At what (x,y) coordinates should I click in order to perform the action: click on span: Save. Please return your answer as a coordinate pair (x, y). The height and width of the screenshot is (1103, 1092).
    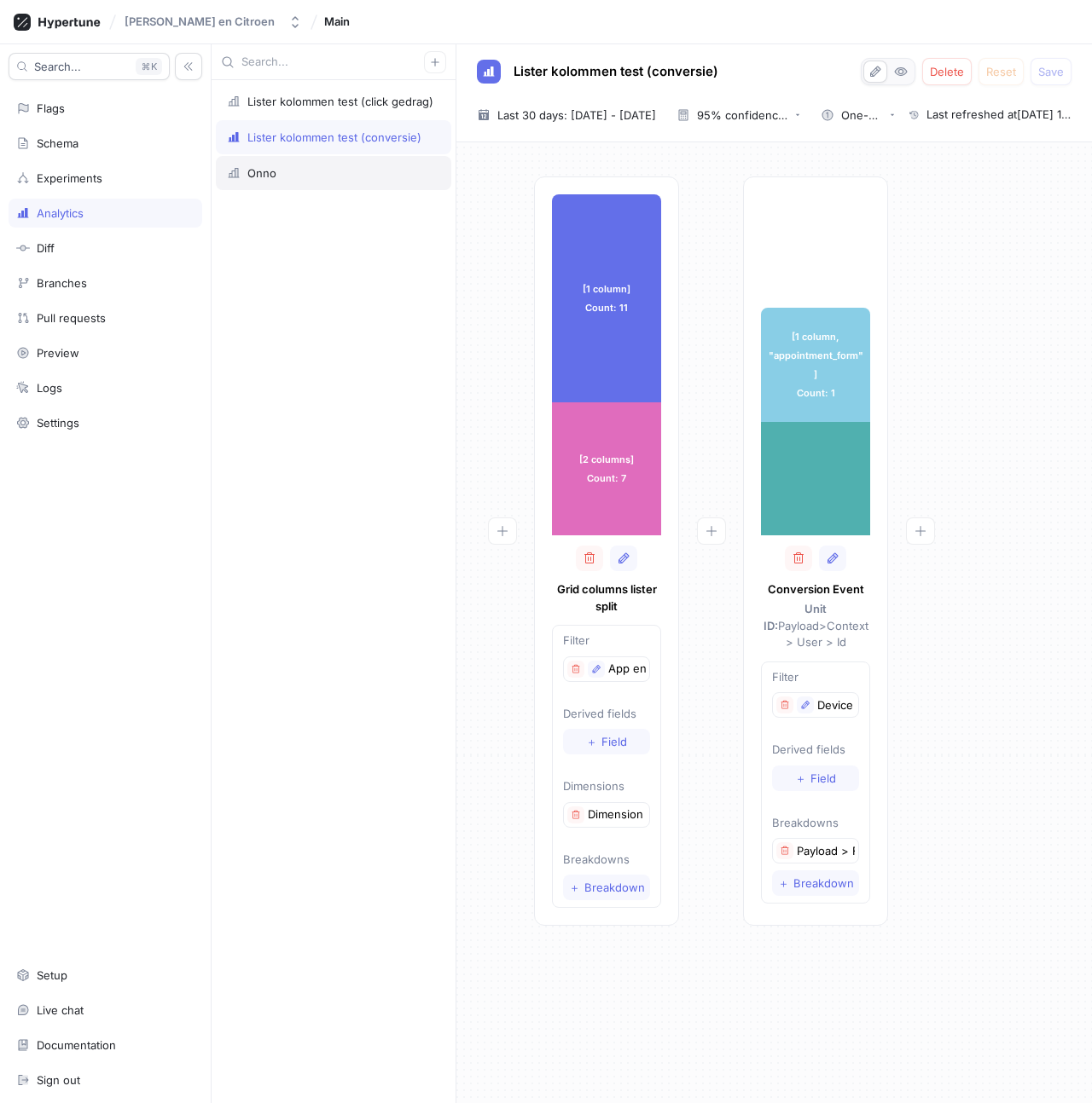
    Looking at the image, I should click on (1051, 71).